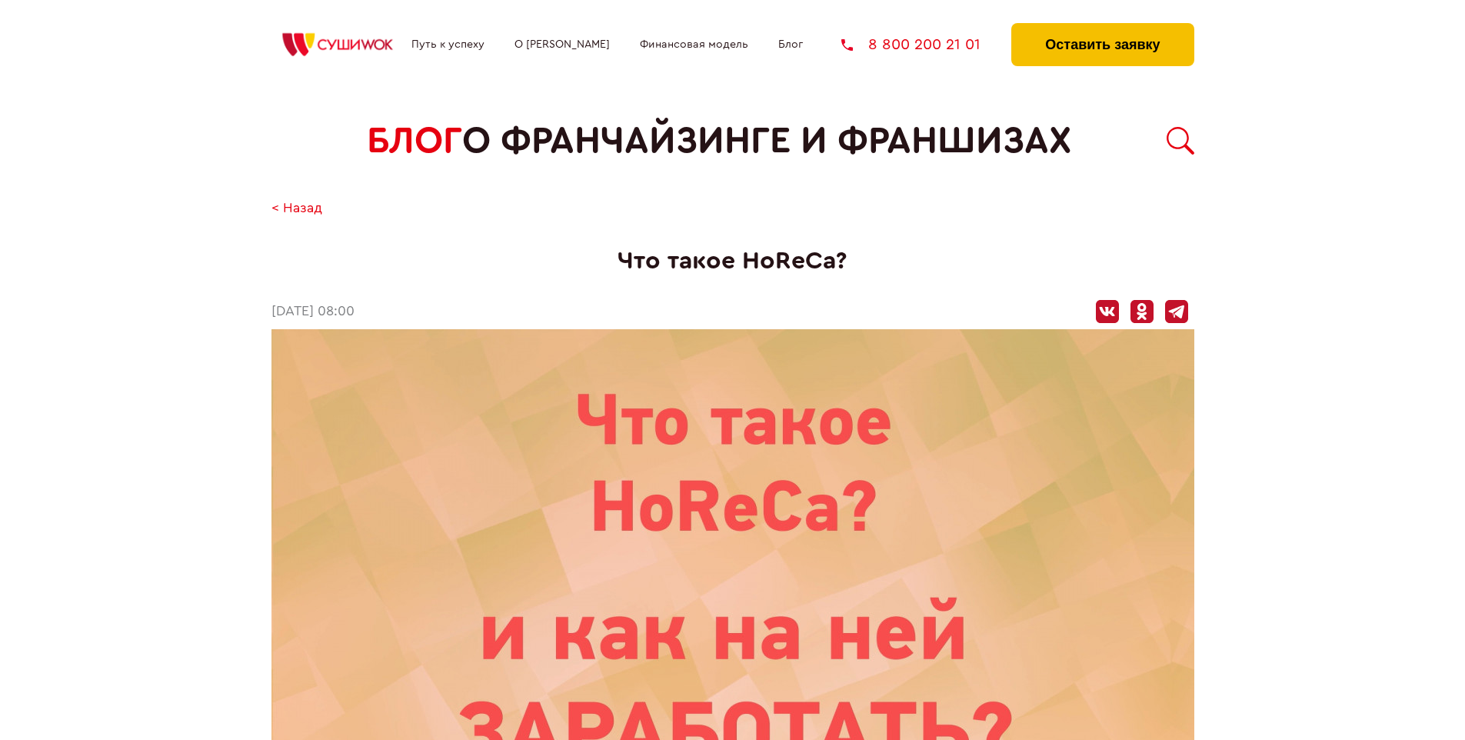  What do you see at coordinates (694, 45) in the screenshot?
I see `a: Финансовая модель` at bounding box center [694, 45].